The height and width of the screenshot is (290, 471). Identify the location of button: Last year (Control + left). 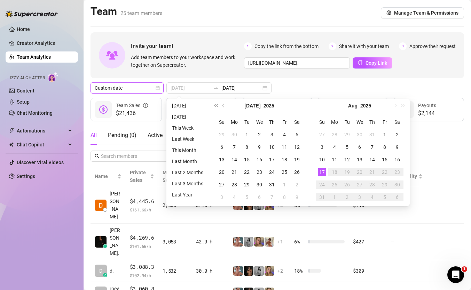
(216, 106).